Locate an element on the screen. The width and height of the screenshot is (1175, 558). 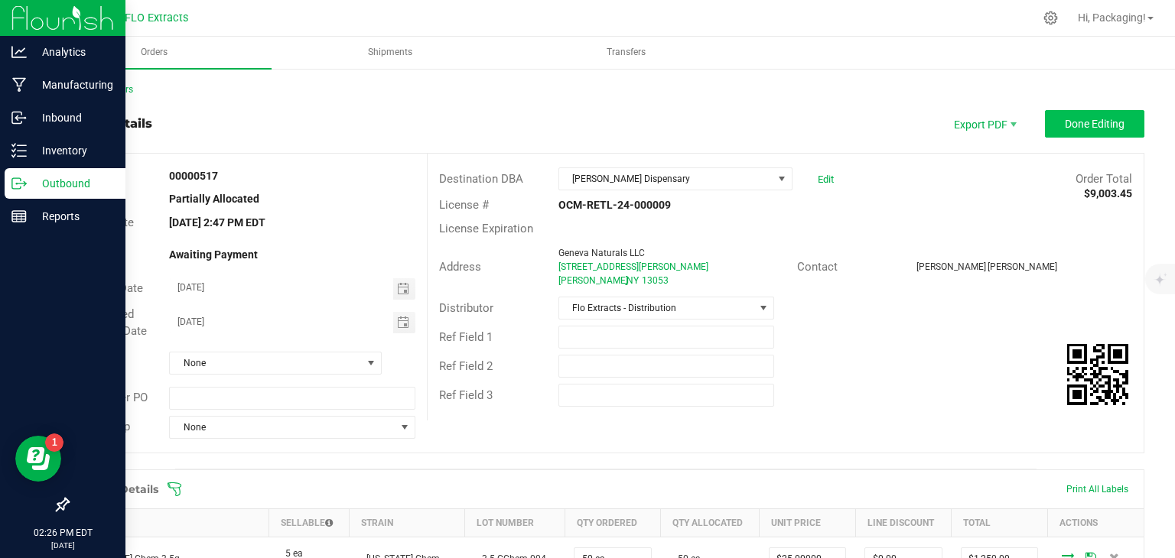
inline-svg: Inventory is located at coordinates (19, 151).